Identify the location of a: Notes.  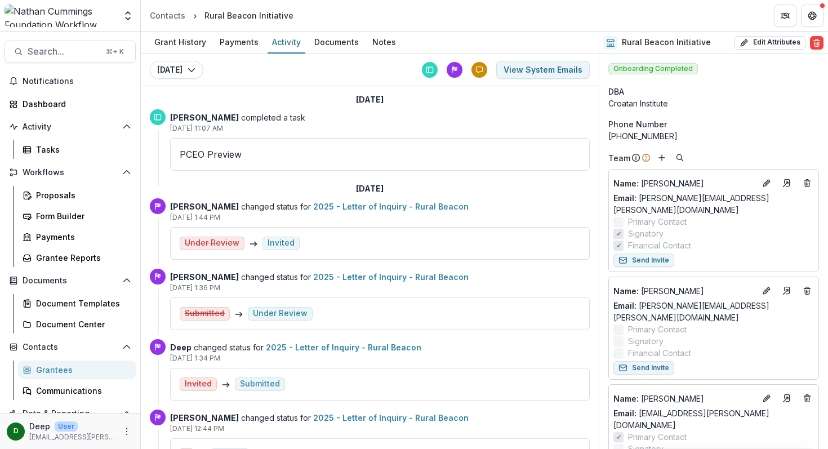
(384, 42).